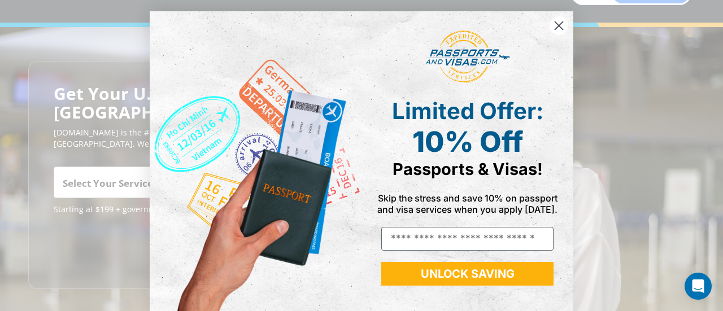  What do you see at coordinates (468, 111) in the screenshot?
I see `span: Limited Offer:` at bounding box center [468, 111].